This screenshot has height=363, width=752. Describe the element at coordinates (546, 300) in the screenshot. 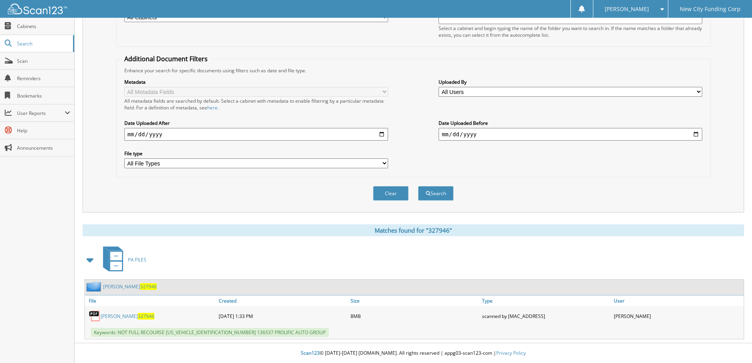

I see `a: Type` at that location.